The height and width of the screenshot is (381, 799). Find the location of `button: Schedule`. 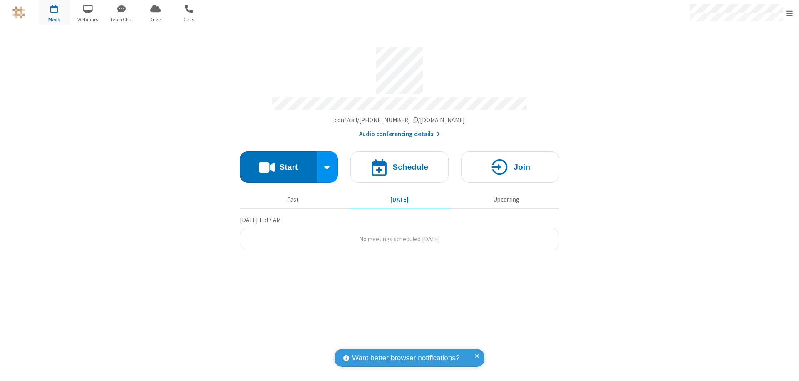

button: Schedule is located at coordinates (400, 167).